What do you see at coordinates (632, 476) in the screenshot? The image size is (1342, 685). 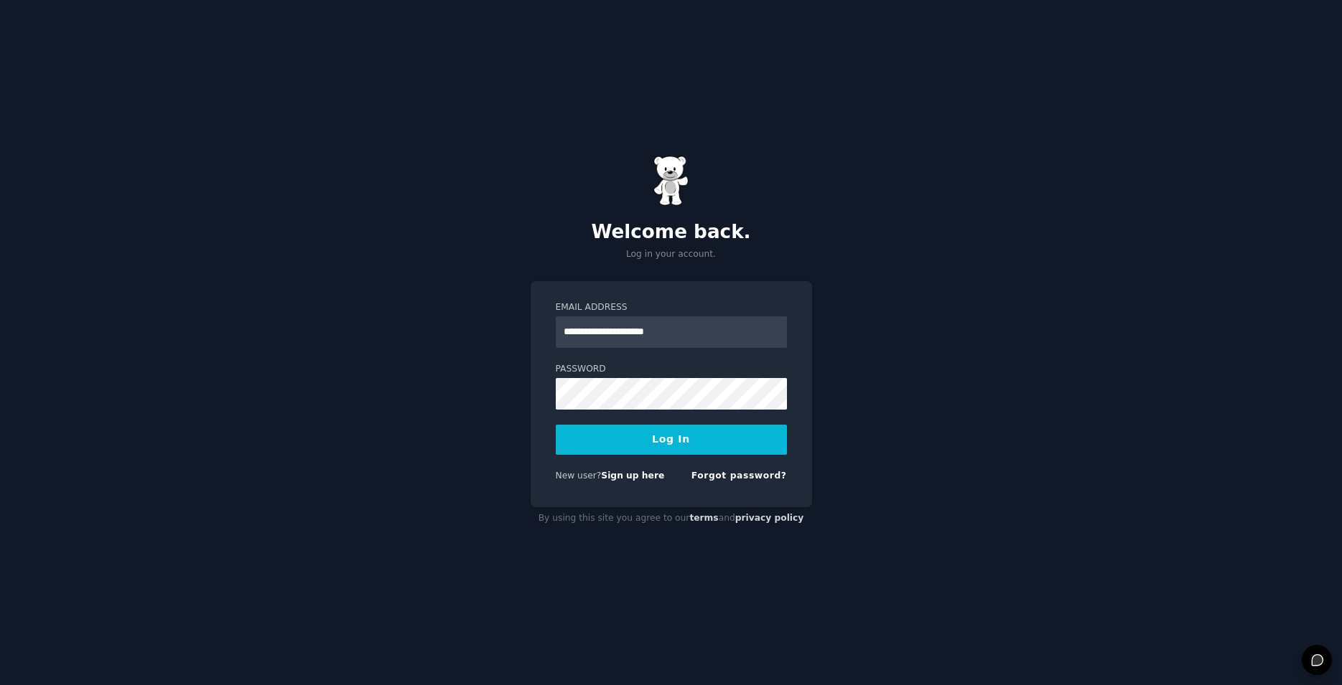 I see `a: Sign up here` at bounding box center [632, 476].